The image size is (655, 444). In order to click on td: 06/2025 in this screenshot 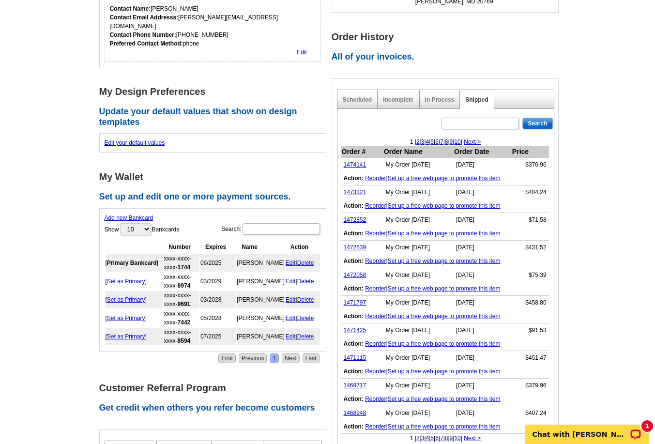, I will do `click(218, 263)`.